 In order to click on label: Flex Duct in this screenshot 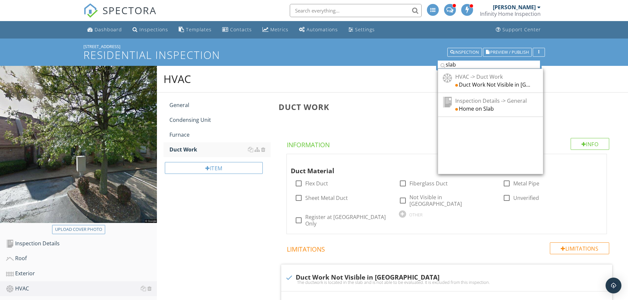, I will do `click(317, 184)`.